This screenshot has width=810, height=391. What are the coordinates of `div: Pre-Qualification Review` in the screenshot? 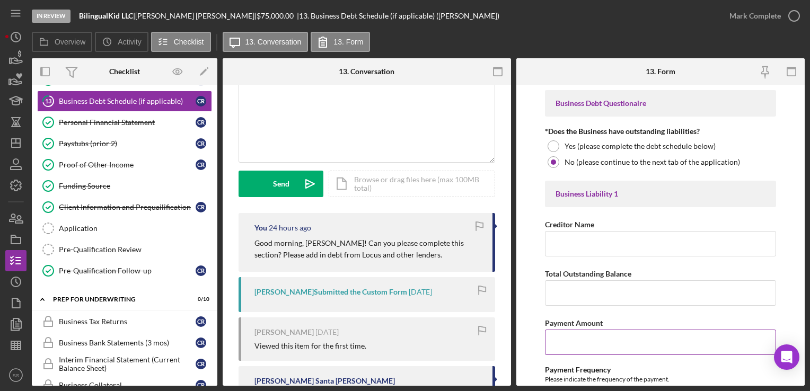 It's located at (135, 250).